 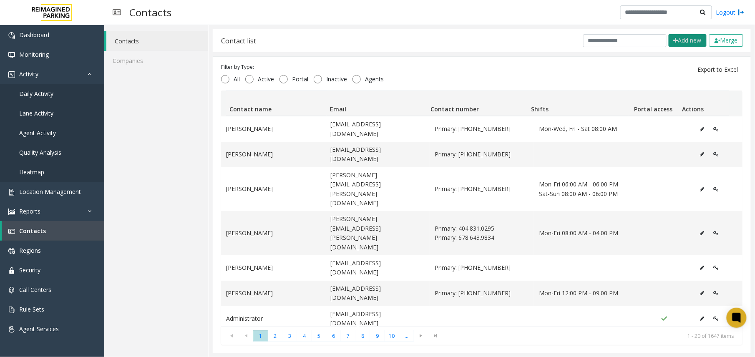 I want to click on span: Daily Activity, so click(x=36, y=93).